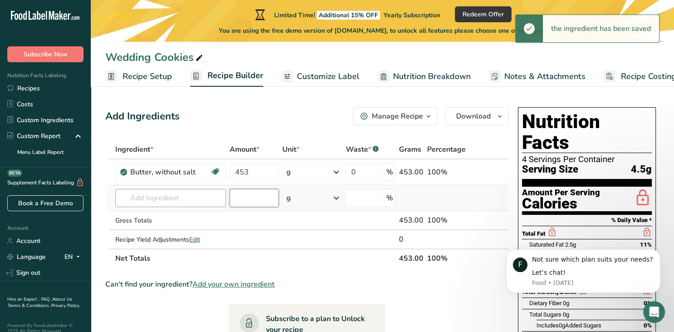 The height and width of the screenshot is (332, 674). Describe the element at coordinates (483, 14) in the screenshot. I see `span: Redeem Offer` at that location.